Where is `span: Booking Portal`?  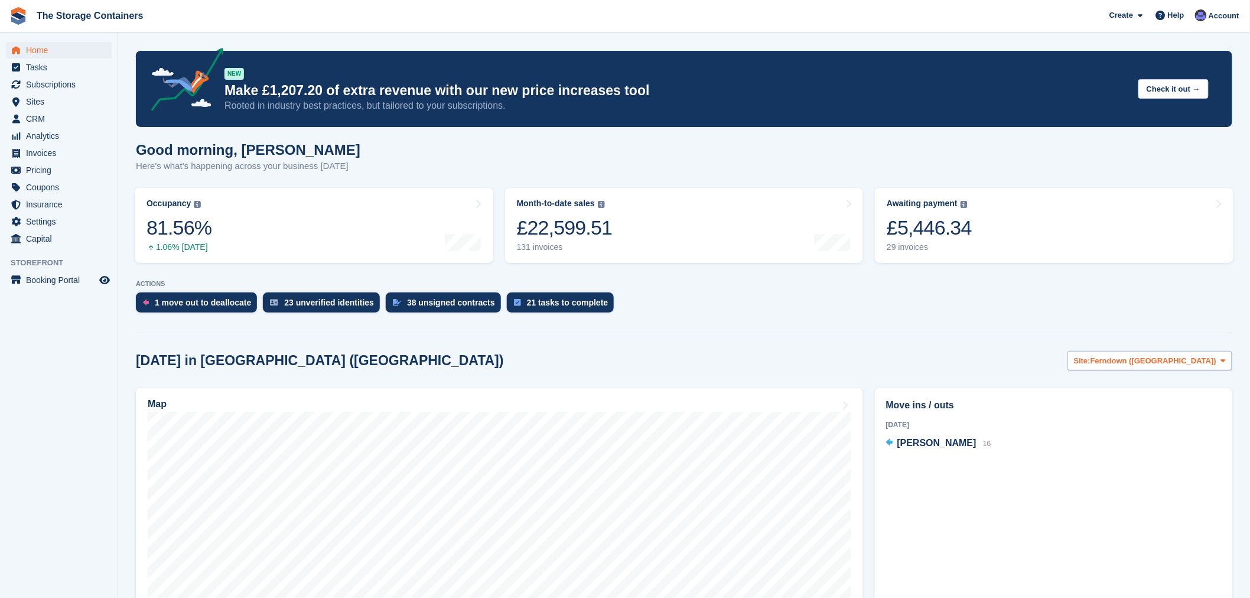
span: Booking Portal is located at coordinates (61, 280).